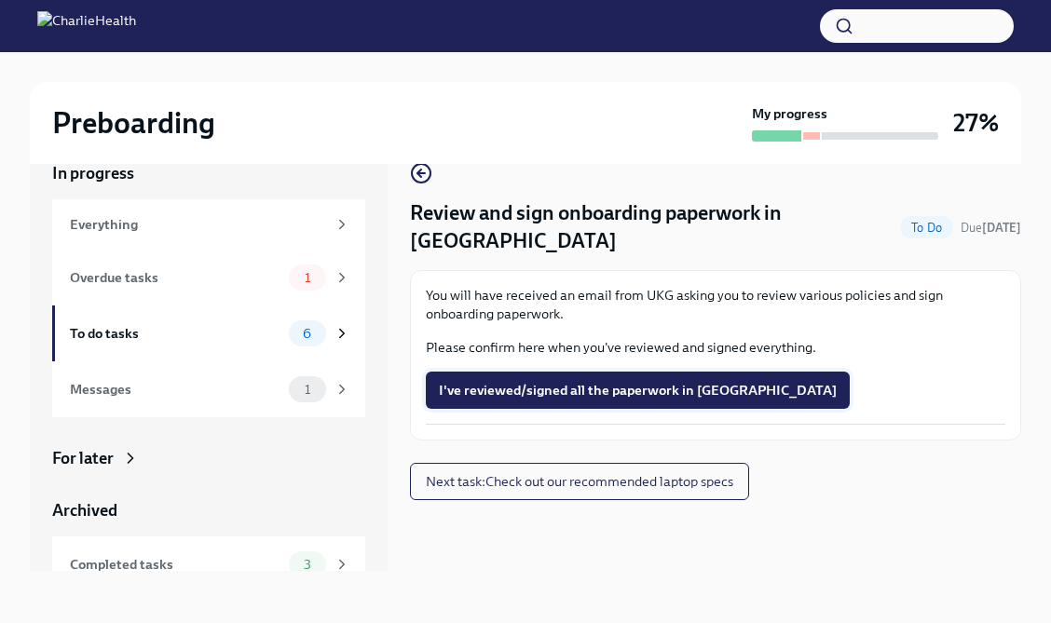 The height and width of the screenshot is (623, 1051). I want to click on img: CharlieHealth, so click(87, 26).